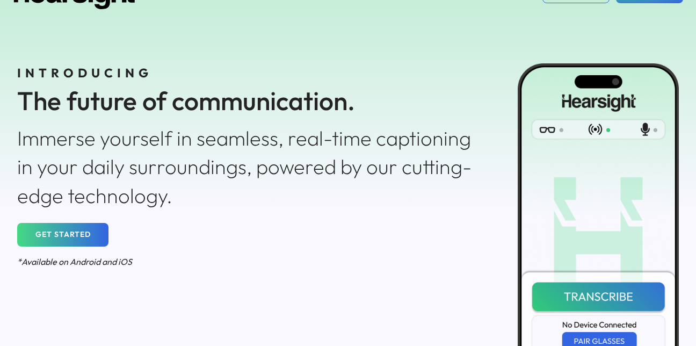 Image resolution: width=696 pixels, height=346 pixels. What do you see at coordinates (250, 262) in the screenshot?
I see `div: *Available on Android and iOS` at bounding box center [250, 262].